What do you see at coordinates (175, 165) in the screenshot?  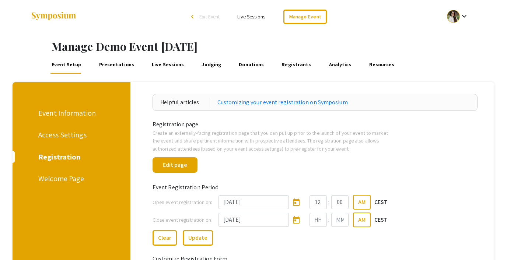 I see `button: Edit page` at bounding box center [175, 165].